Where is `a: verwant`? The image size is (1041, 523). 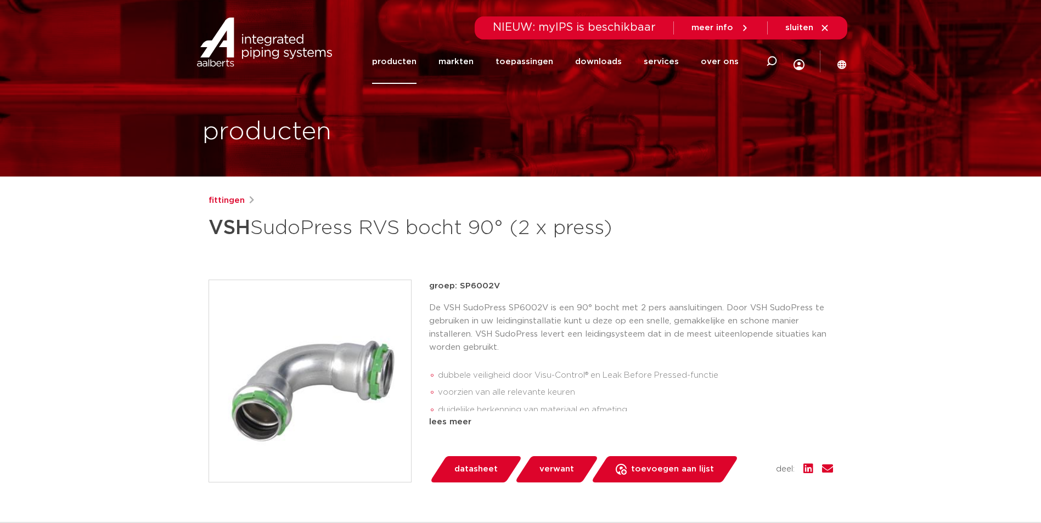
a: verwant is located at coordinates (556, 470).